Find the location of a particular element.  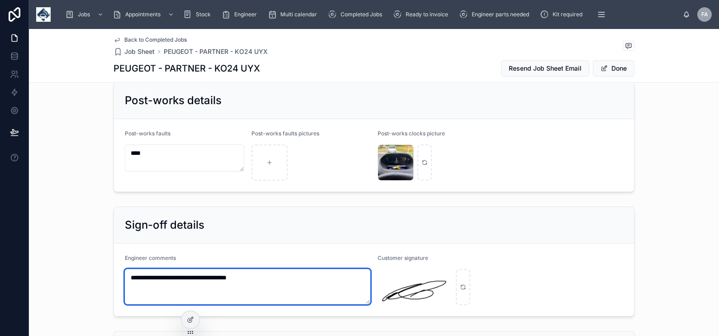

a: Ready to invoice is located at coordinates (423, 14).